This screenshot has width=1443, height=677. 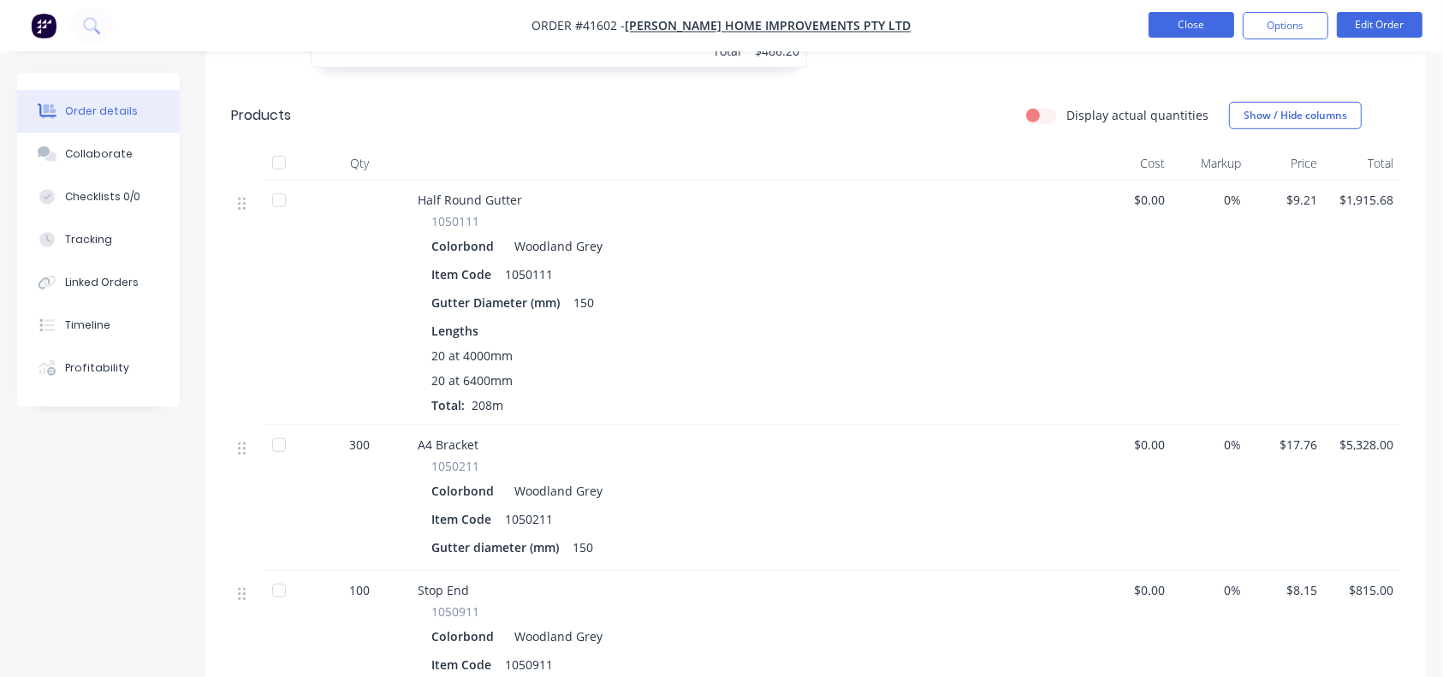 I want to click on div: Checklists 0/0, so click(x=103, y=197).